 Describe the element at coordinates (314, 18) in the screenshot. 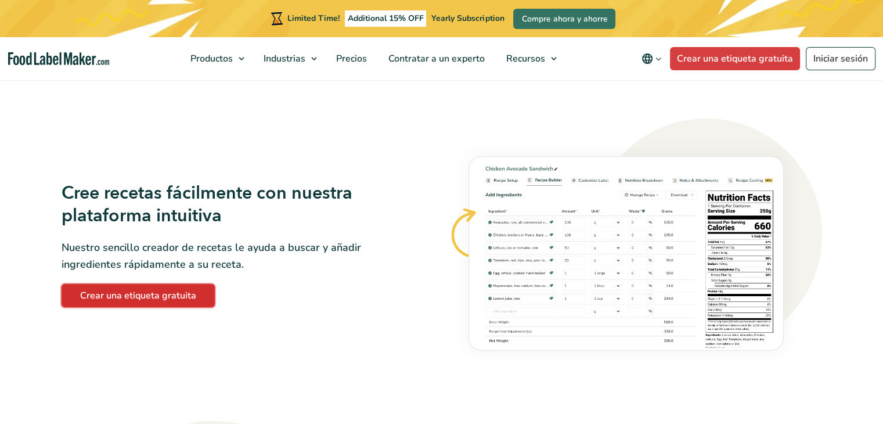

I see `span: Limited Time!` at that location.